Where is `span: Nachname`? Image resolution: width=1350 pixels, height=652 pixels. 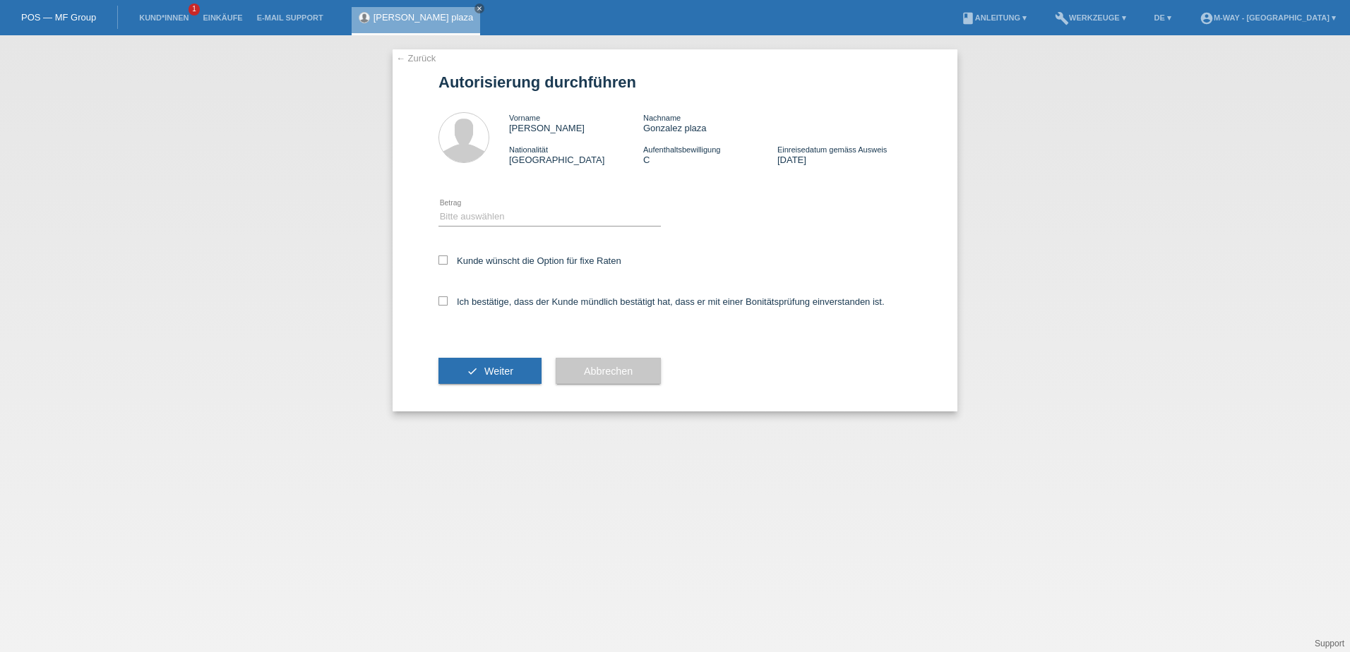
span: Nachname is located at coordinates (661, 118).